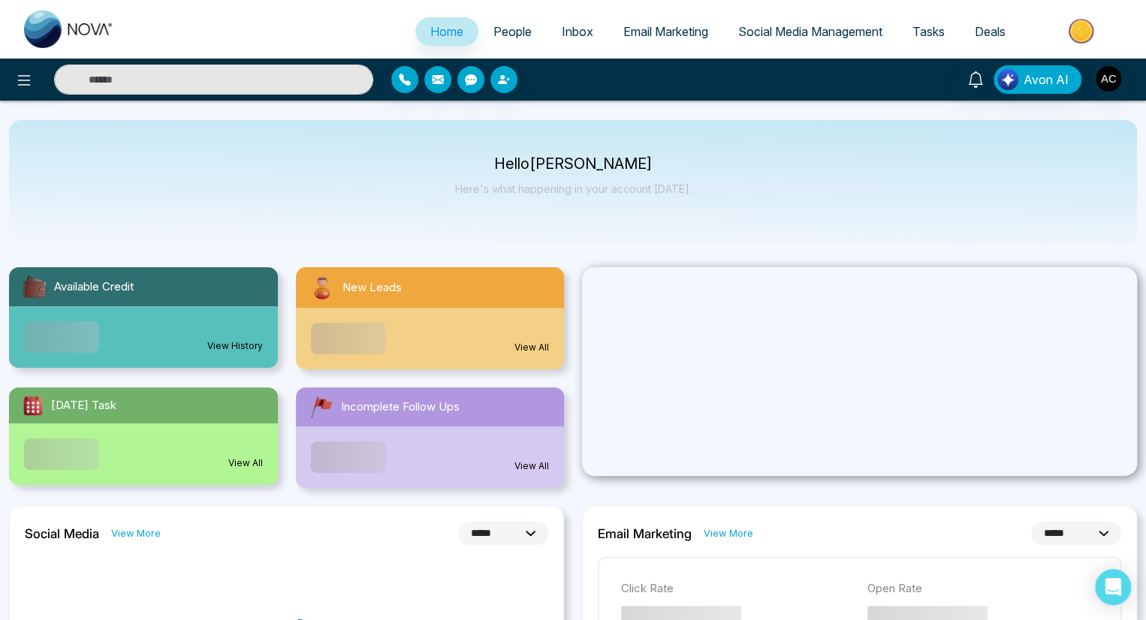 The height and width of the screenshot is (620, 1146). I want to click on img: Market-place.gif, so click(1082, 31).